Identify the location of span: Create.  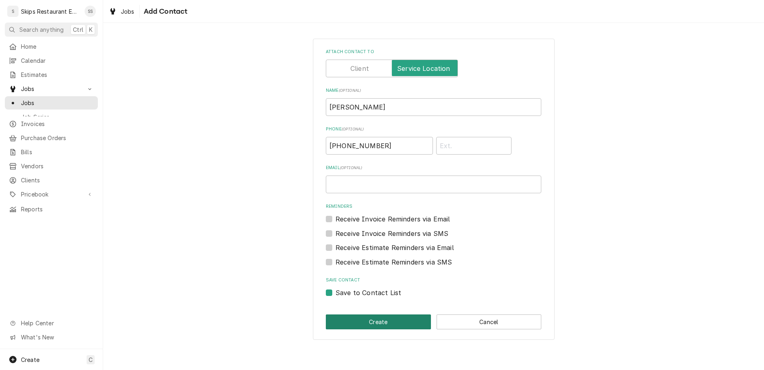
(30, 360).